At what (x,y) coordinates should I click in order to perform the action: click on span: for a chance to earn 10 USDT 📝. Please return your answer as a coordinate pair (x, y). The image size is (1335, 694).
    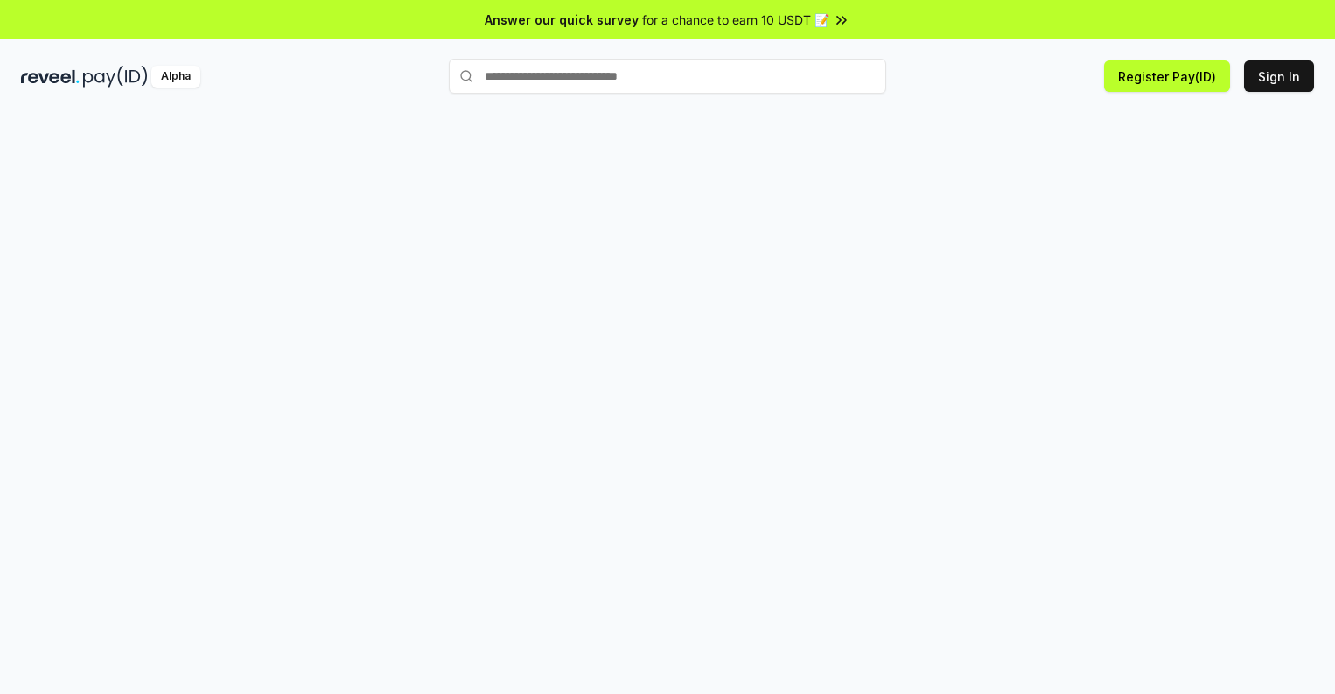
    Looking at the image, I should click on (736, 19).